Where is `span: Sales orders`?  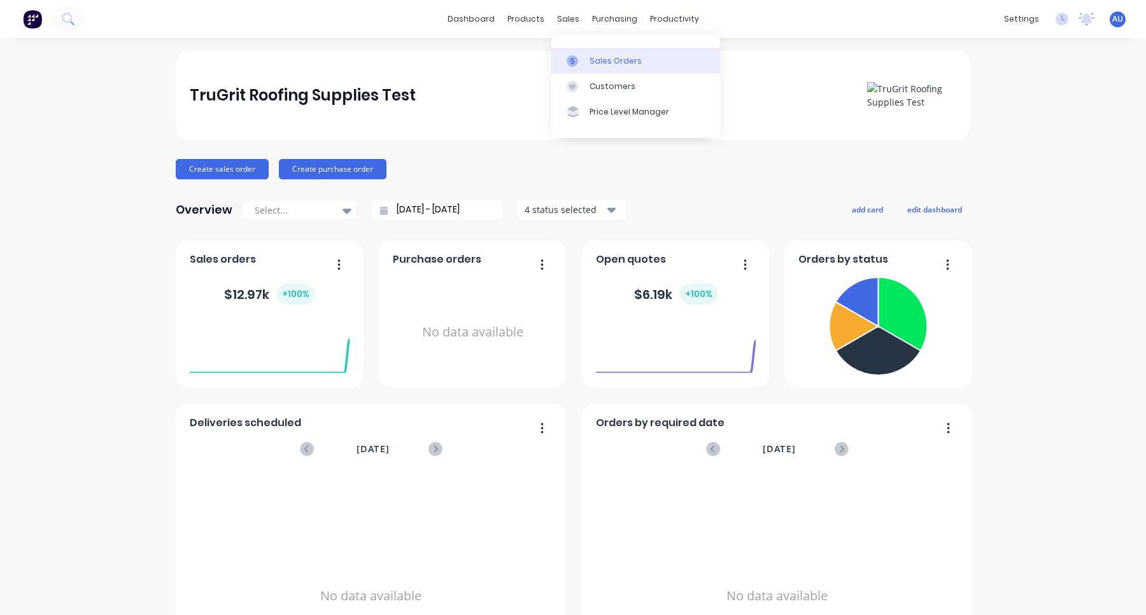 span: Sales orders is located at coordinates (223, 260).